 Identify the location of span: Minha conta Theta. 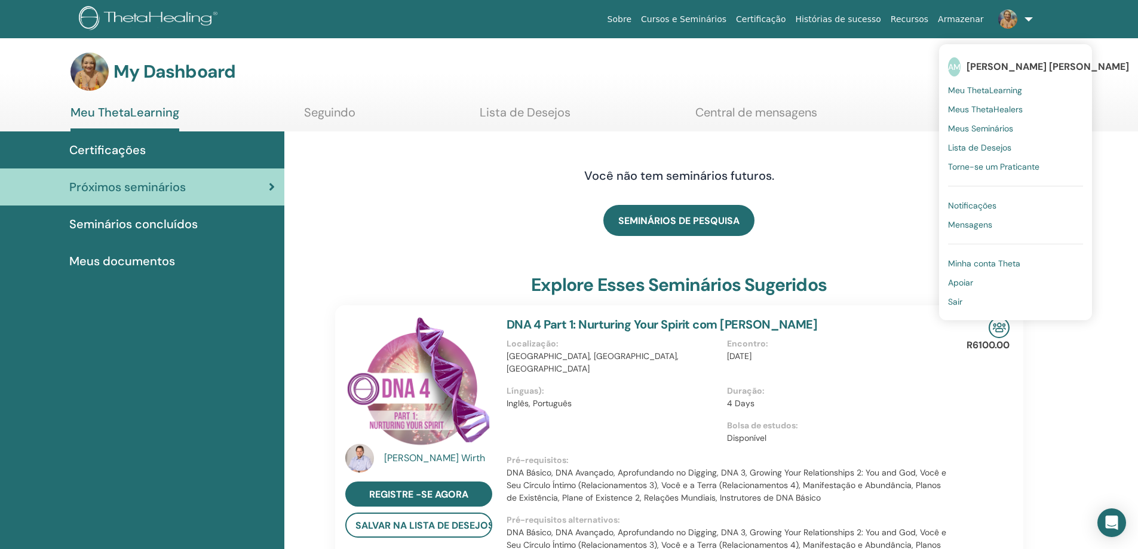
(984, 264).